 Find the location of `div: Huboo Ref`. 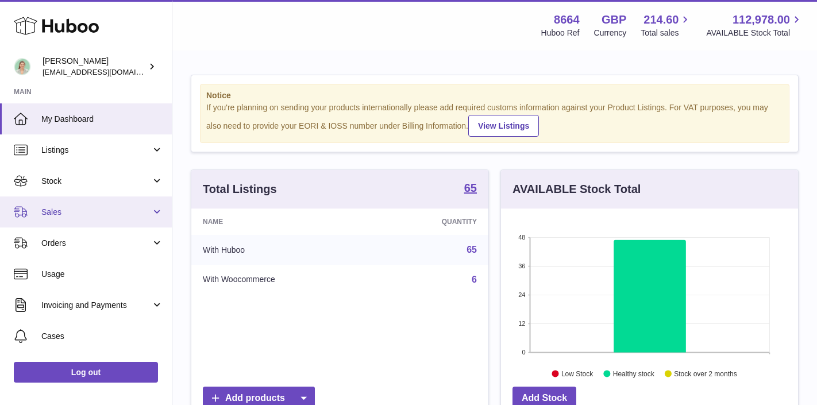

div: Huboo Ref is located at coordinates (560, 33).